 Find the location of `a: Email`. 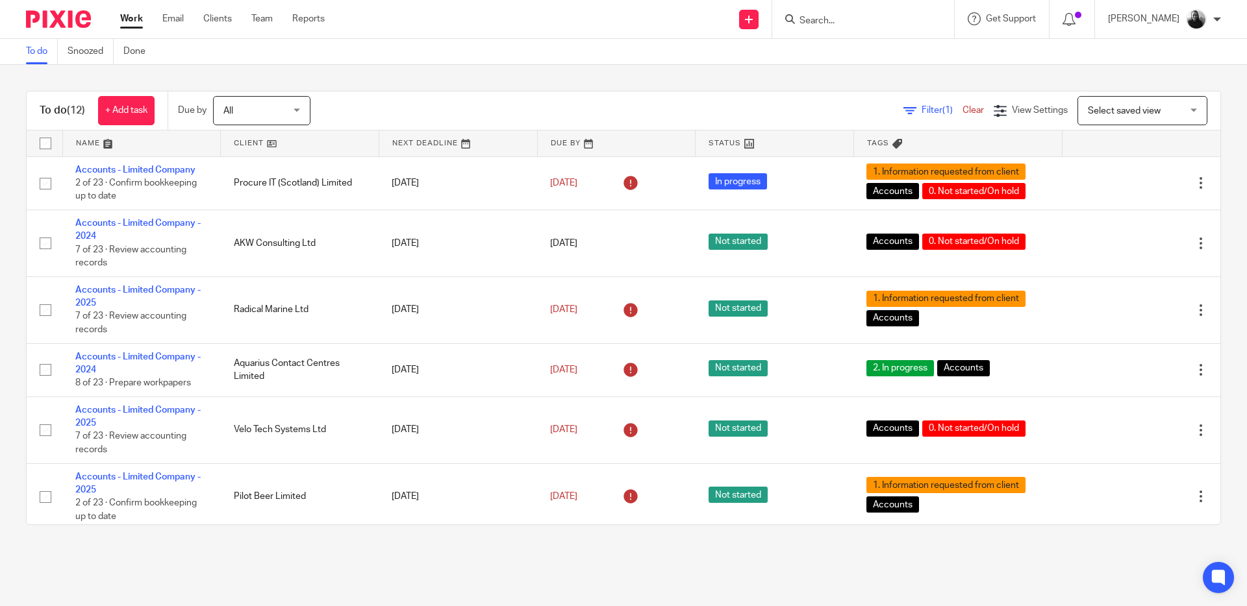

a: Email is located at coordinates (173, 19).